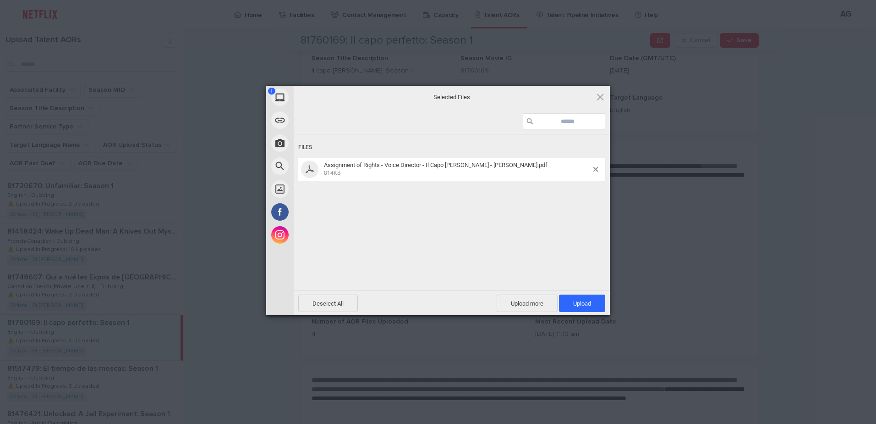 Image resolution: width=876 pixels, height=424 pixels. I want to click on div: Facebook, so click(321, 212).